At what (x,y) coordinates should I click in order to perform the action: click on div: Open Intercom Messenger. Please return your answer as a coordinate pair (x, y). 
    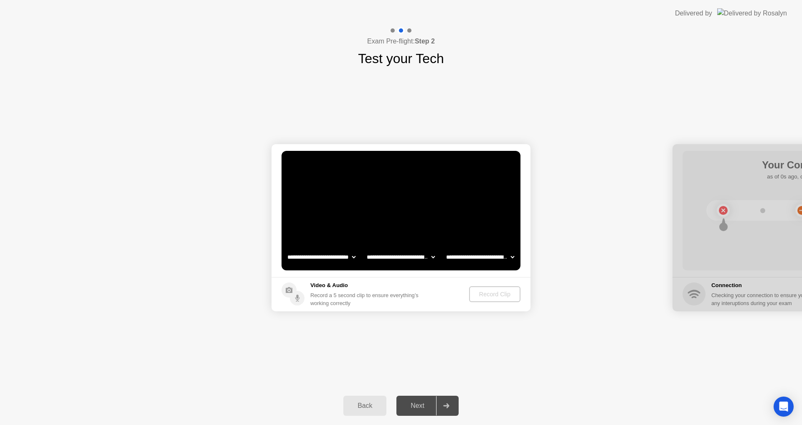
    Looking at the image, I should click on (783, 406).